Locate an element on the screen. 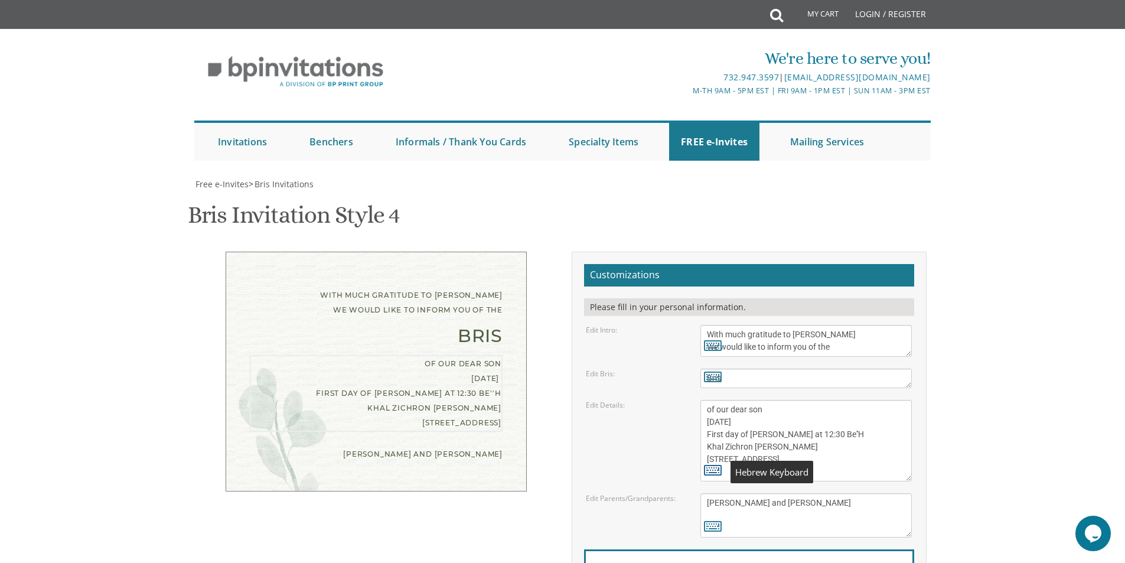 This screenshot has width=1125, height=563. span: Free e-Invites is located at coordinates (222, 184).